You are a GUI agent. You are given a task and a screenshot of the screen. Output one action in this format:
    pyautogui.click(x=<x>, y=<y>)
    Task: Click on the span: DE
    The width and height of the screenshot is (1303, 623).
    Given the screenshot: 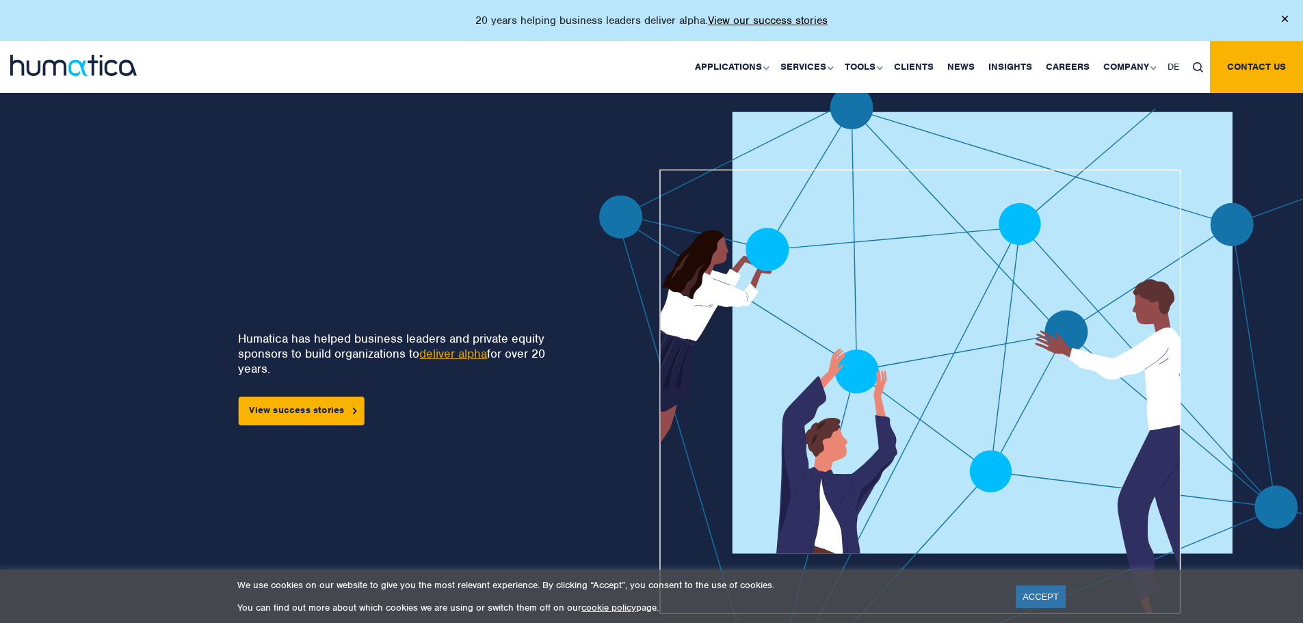 What is the action you would take?
    pyautogui.click(x=1173, y=66)
    